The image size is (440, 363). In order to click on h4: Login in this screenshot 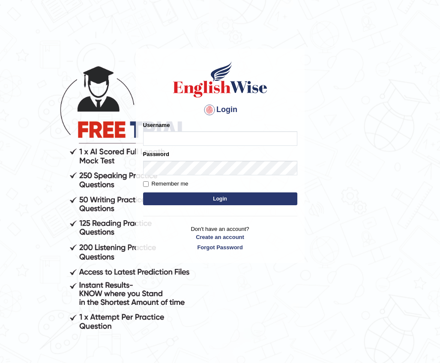, I will do `click(220, 110)`.